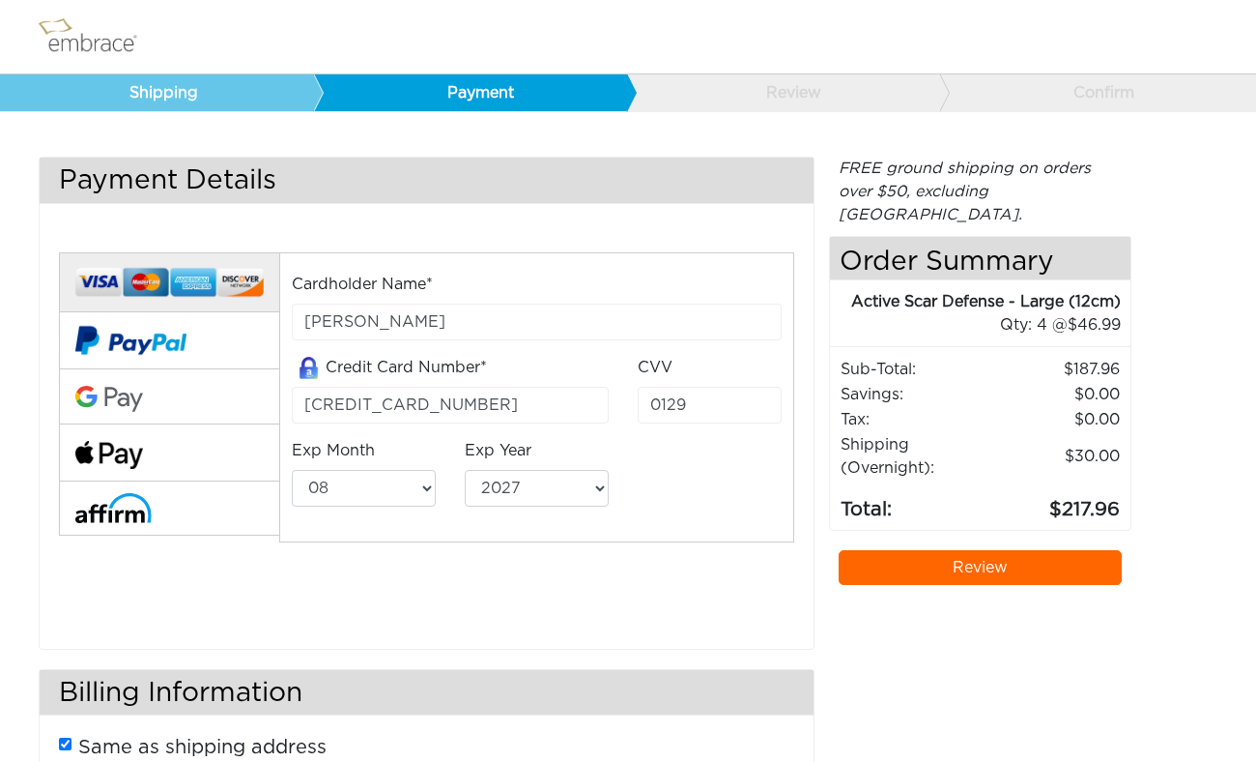 This screenshot has height=762, width=1256. Describe the element at coordinates (1096, 93) in the screenshot. I see `a: Confirm` at that location.